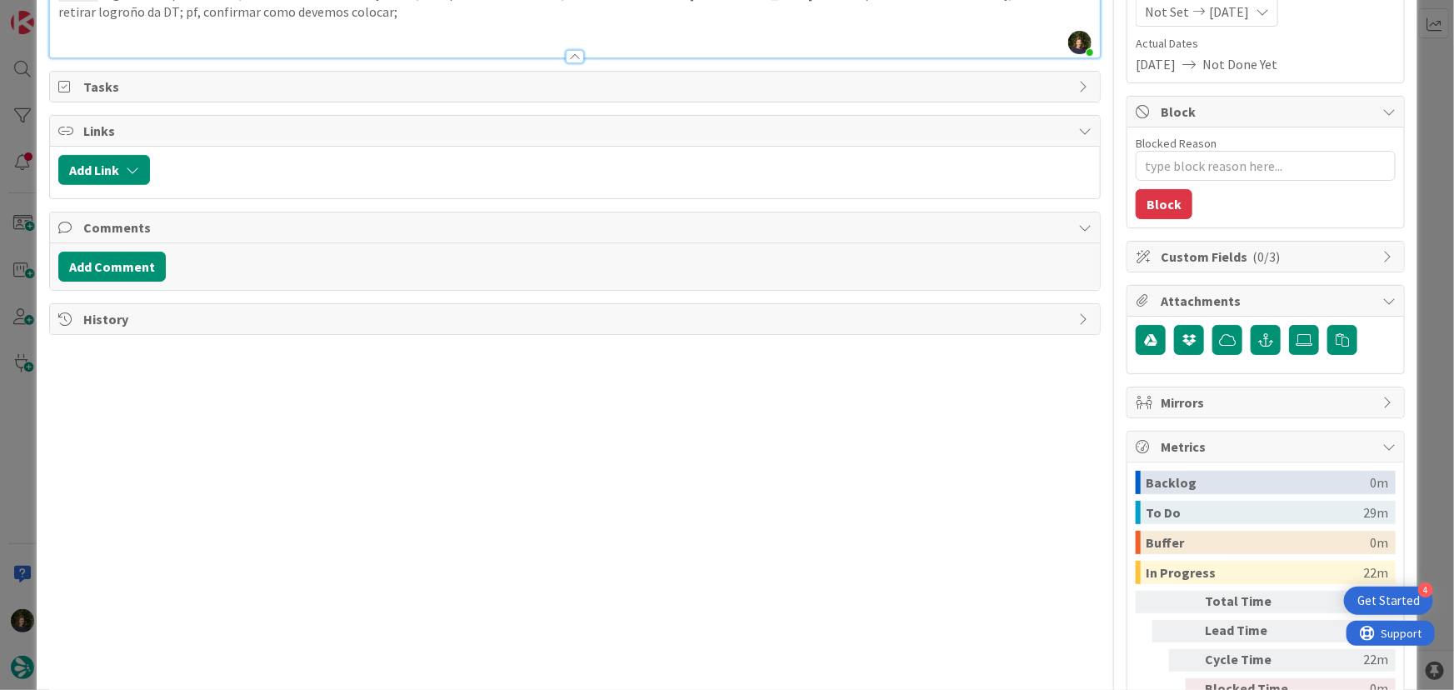 This screenshot has height=690, width=1454. What do you see at coordinates (1257, 482) in the screenshot?
I see `div: Backlog` at bounding box center [1257, 482].